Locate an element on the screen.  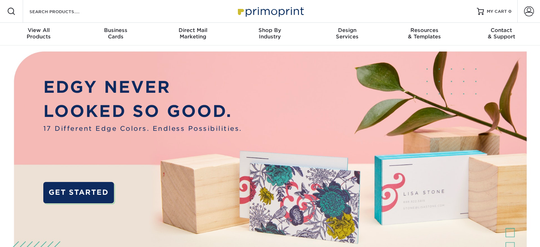
span: MY CART is located at coordinates (496, 11).